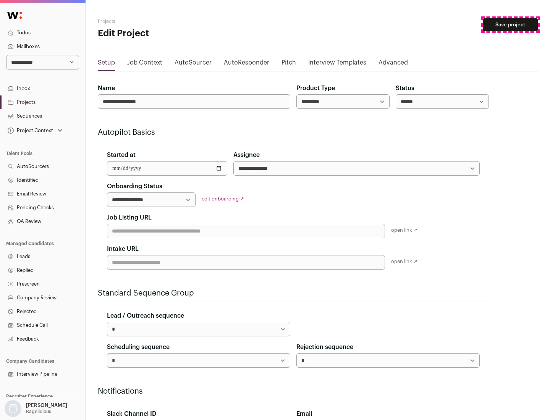 This screenshot has width=550, height=420. I want to click on h2: Notifications, so click(293, 391).